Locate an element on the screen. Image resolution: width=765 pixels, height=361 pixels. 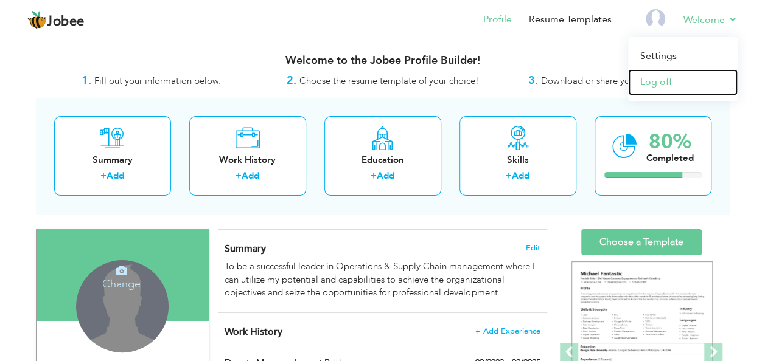
a: Choose a Template is located at coordinates (641, 242).